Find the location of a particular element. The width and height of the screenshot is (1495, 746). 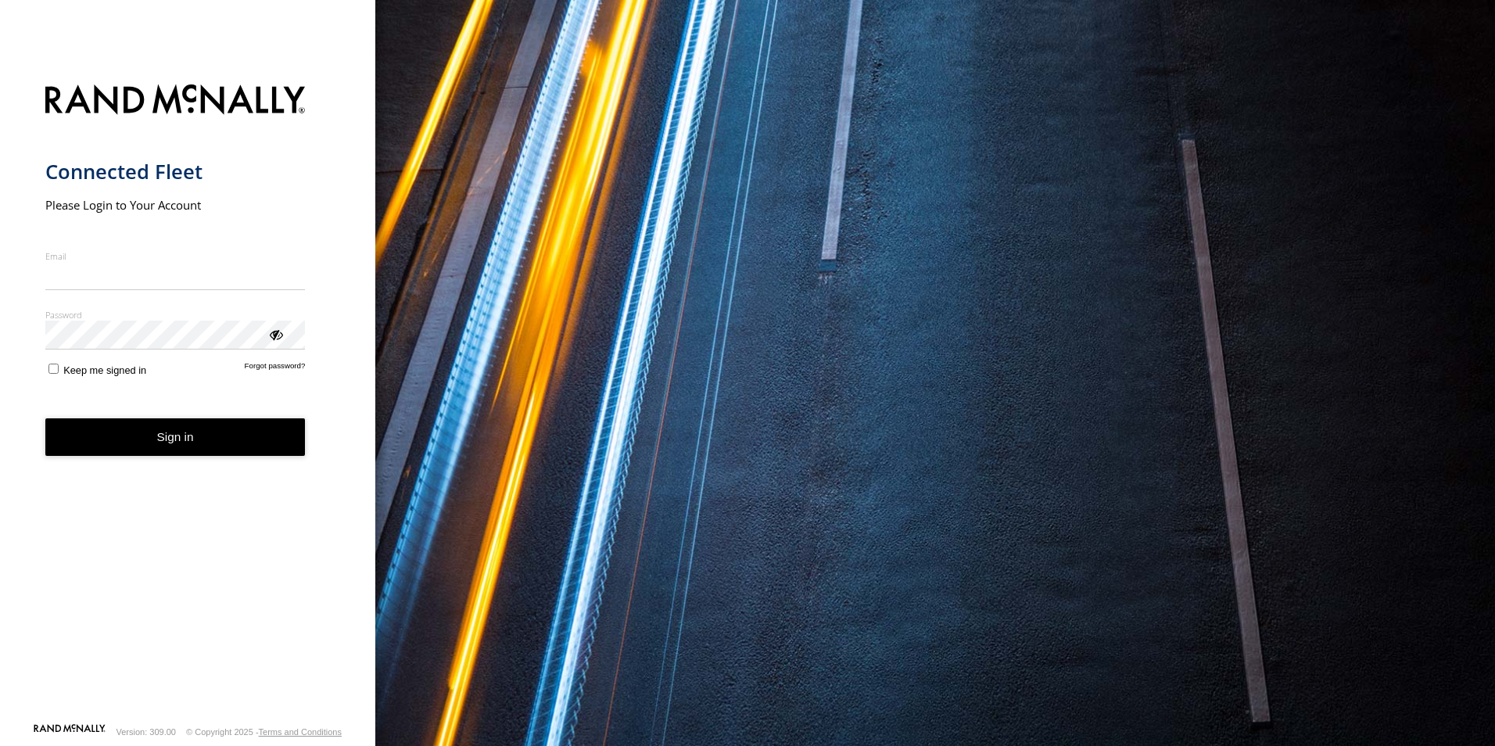

div: Version: 309.00 is located at coordinates (146, 732).